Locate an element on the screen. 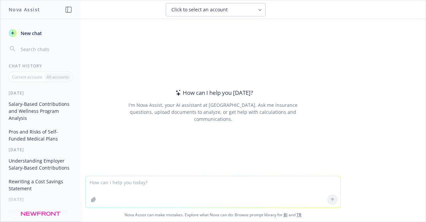 Image resolution: width=426 pixels, height=222 pixels. a: BI is located at coordinates (286, 214).